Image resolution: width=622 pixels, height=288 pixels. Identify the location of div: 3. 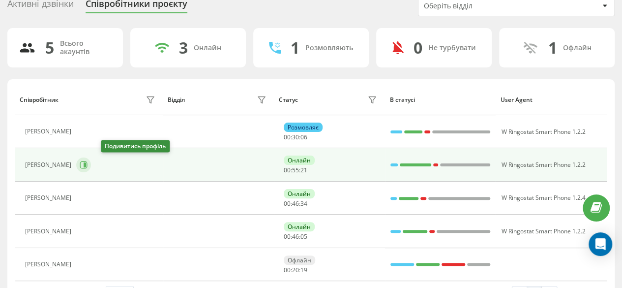
(183, 48).